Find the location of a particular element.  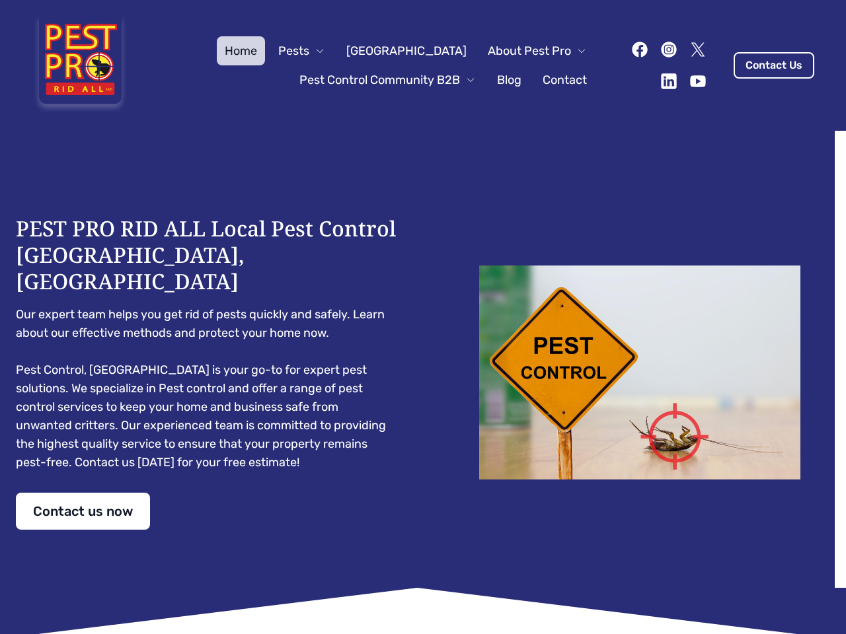

span: Pests is located at coordinates (293, 51).